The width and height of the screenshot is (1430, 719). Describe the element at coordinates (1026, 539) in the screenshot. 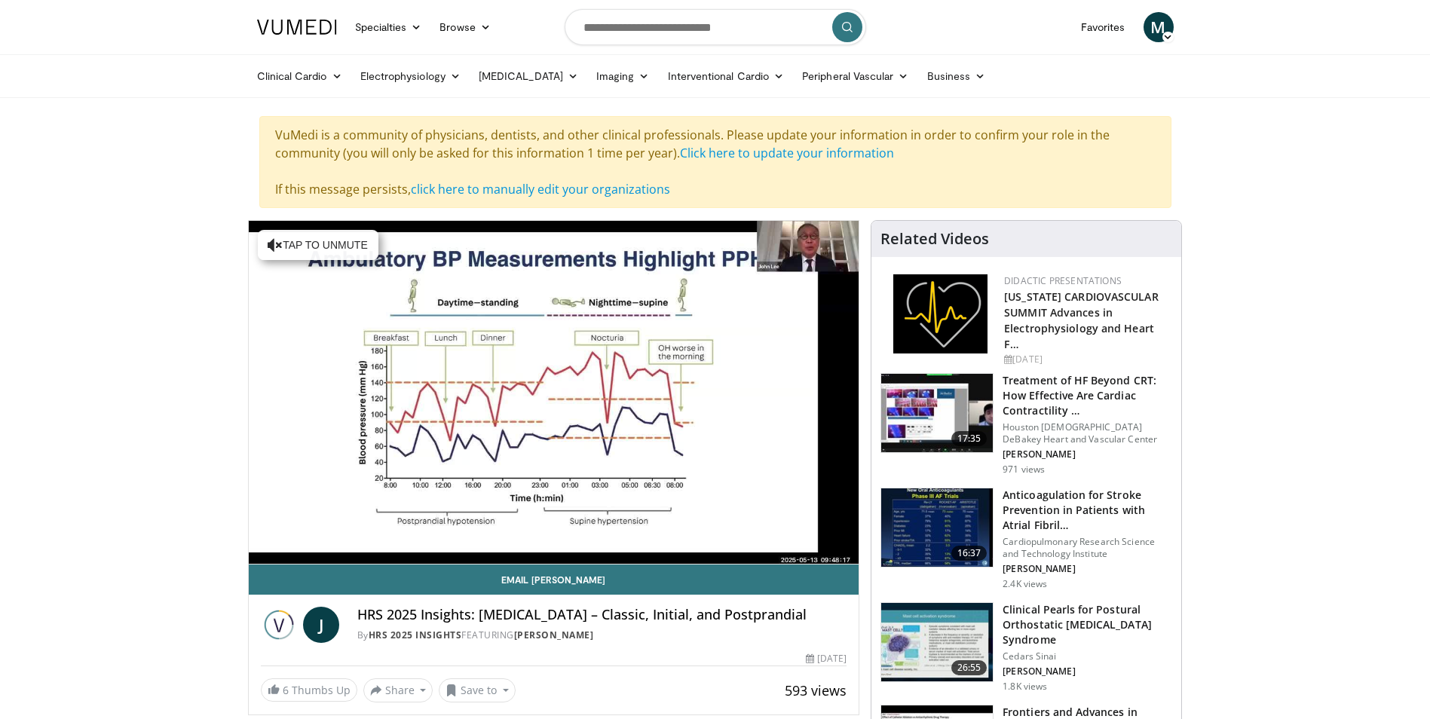

I see `a: 16:37 Anticoagulation for Stroke Prevention in Patients with Atrial Fibril… Cardiopulmonary Resea...` at that location.